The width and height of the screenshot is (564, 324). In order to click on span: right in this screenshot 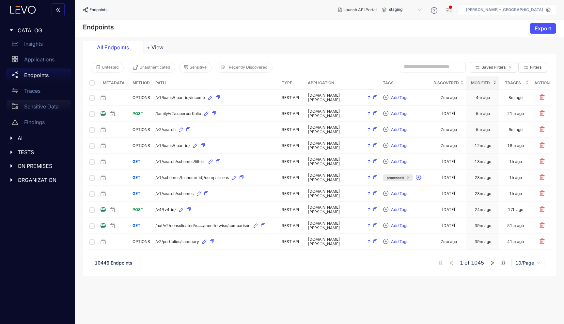, I will do `click(492, 263)`.